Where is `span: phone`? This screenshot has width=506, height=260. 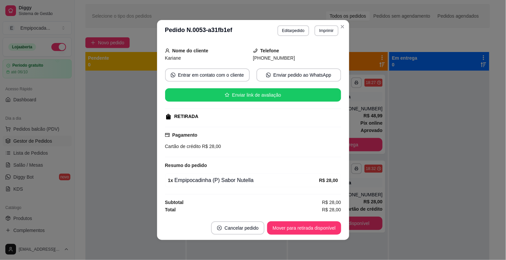 span: phone is located at coordinates (256, 51).